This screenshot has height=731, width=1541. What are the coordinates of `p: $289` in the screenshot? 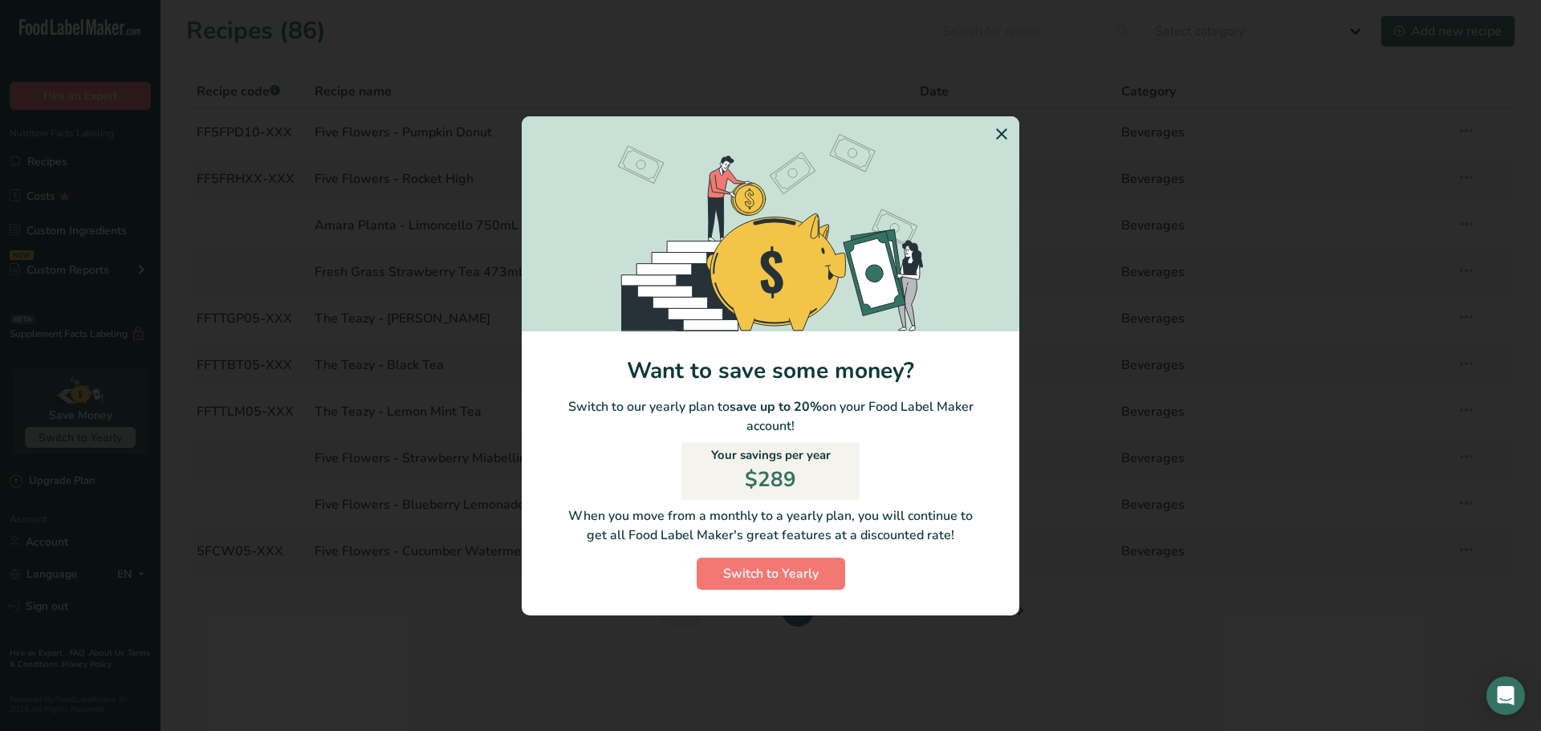 It's located at (770, 479).